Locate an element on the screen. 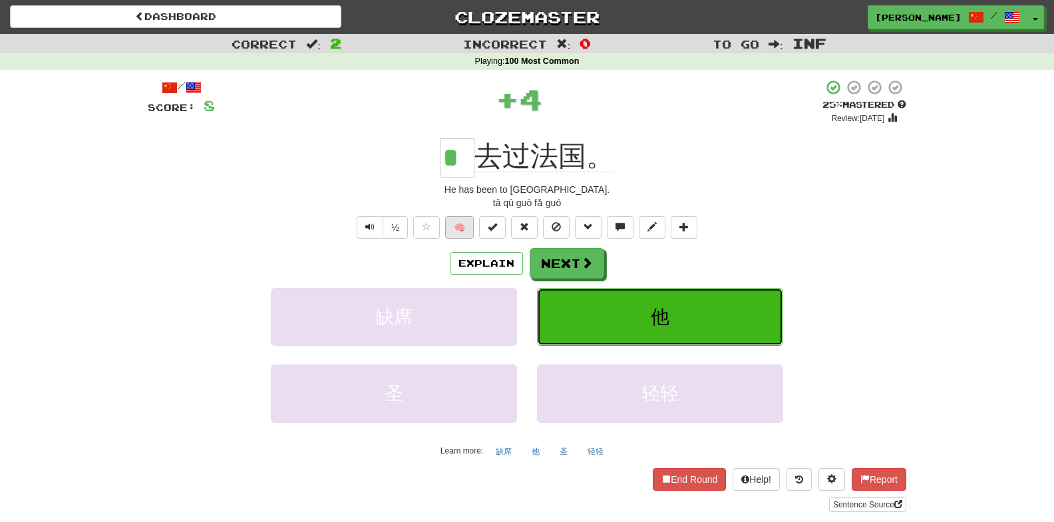 The width and height of the screenshot is (1054, 522). span: Incorrect is located at coordinates (505, 44).